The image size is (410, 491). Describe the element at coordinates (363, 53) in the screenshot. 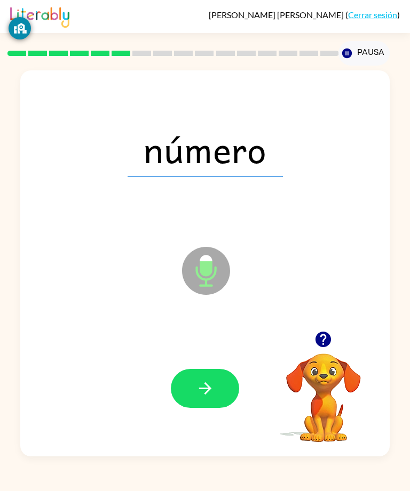

I see `button: Pausa` at that location.